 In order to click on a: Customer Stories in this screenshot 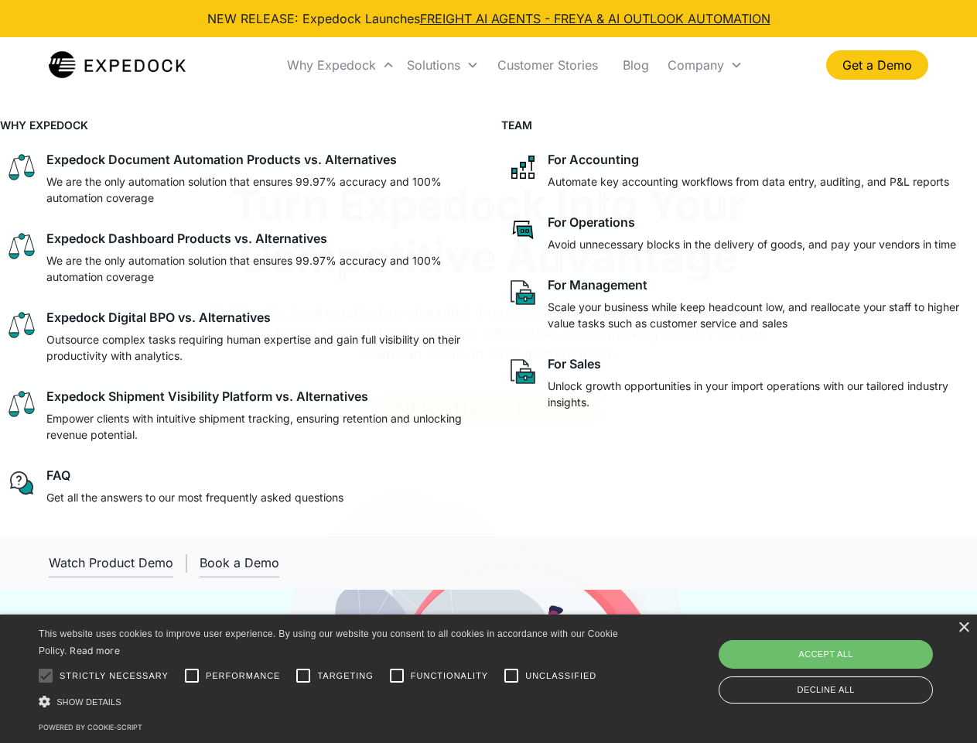, I will do `click(548, 65)`.